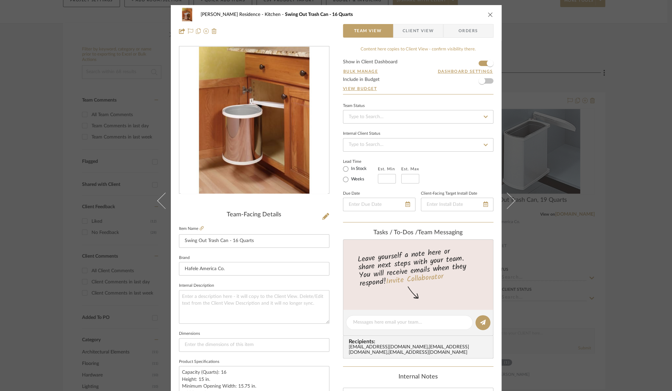  What do you see at coordinates (351, 194) in the screenshot?
I see `label: Due Date` at bounding box center [351, 194].